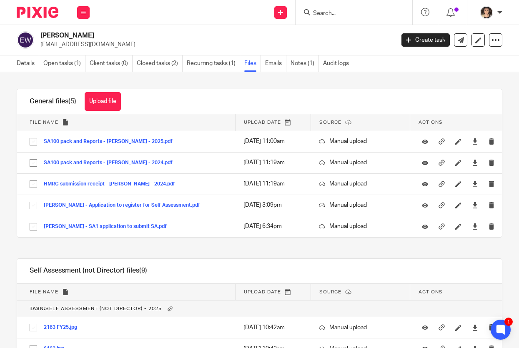 Image resolution: width=519 pixels, height=348 pixels. I want to click on a: Client tasks (0), so click(111, 63).